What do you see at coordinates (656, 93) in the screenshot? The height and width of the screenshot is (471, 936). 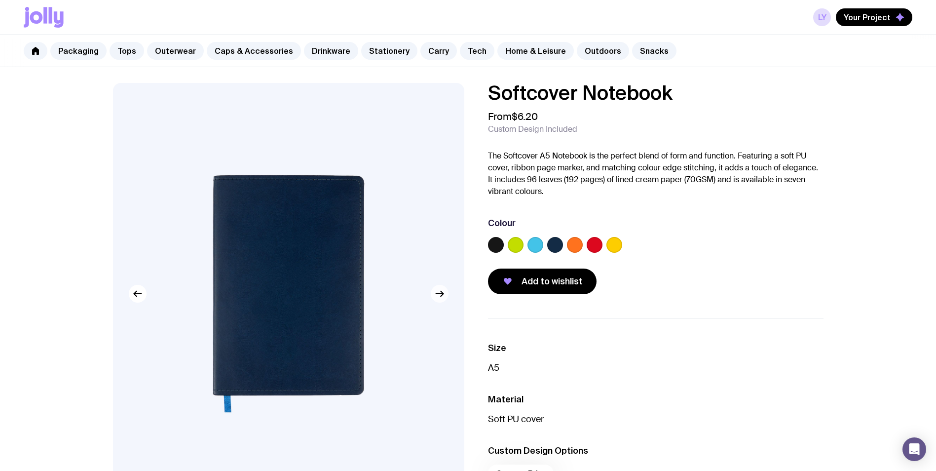 I see `h1: Softcover Notebook` at bounding box center [656, 93].